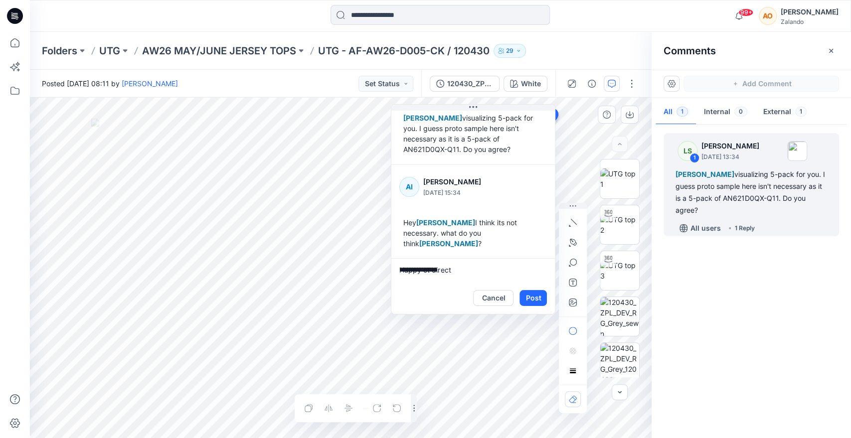 This screenshot has height=438, width=851. Describe the element at coordinates (473, 233) in the screenshot. I see `div: Hey I think its not necessary. what do you think ?` at that location.